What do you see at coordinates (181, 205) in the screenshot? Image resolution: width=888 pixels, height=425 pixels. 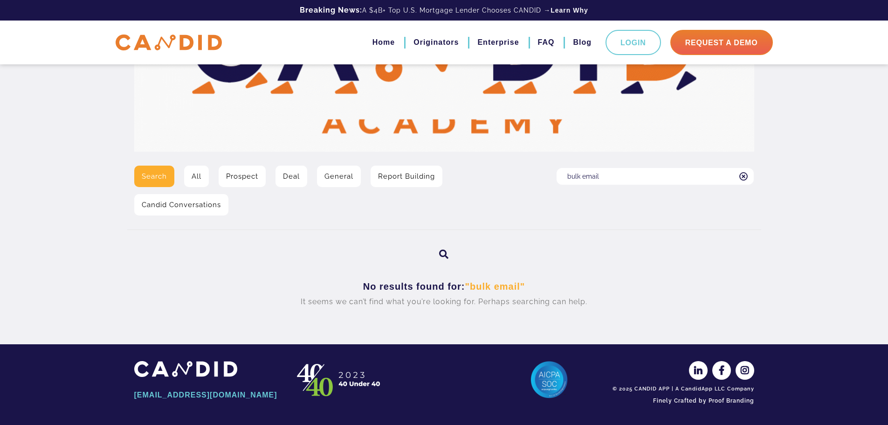 I see `a: Candid Conversations` at bounding box center [181, 205].